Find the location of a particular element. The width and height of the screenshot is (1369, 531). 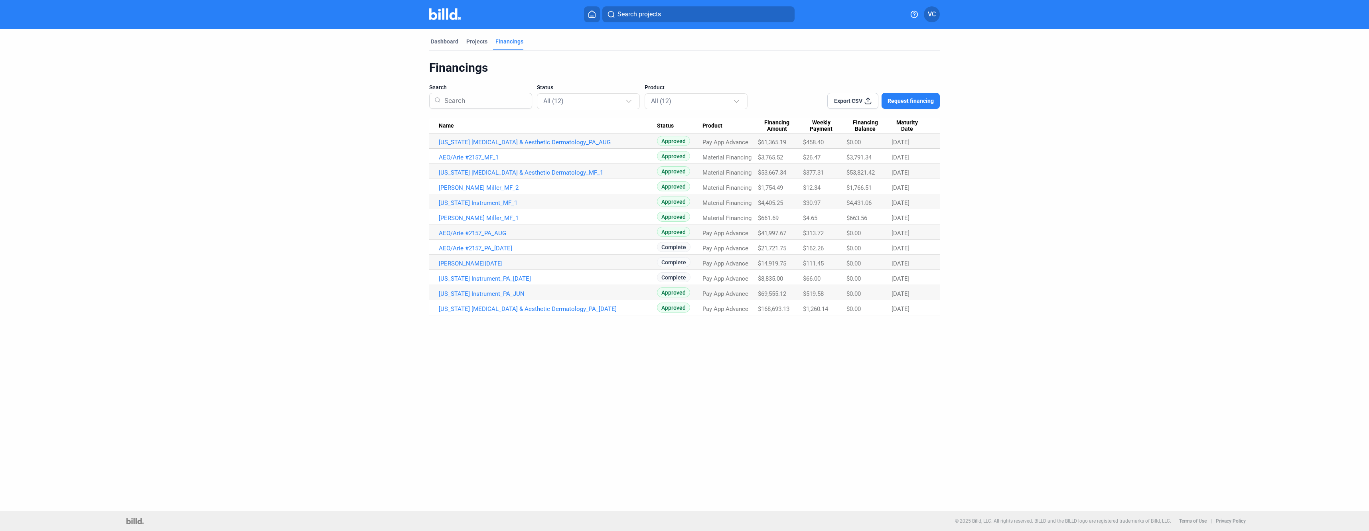

span: $111.45 is located at coordinates (813, 264).